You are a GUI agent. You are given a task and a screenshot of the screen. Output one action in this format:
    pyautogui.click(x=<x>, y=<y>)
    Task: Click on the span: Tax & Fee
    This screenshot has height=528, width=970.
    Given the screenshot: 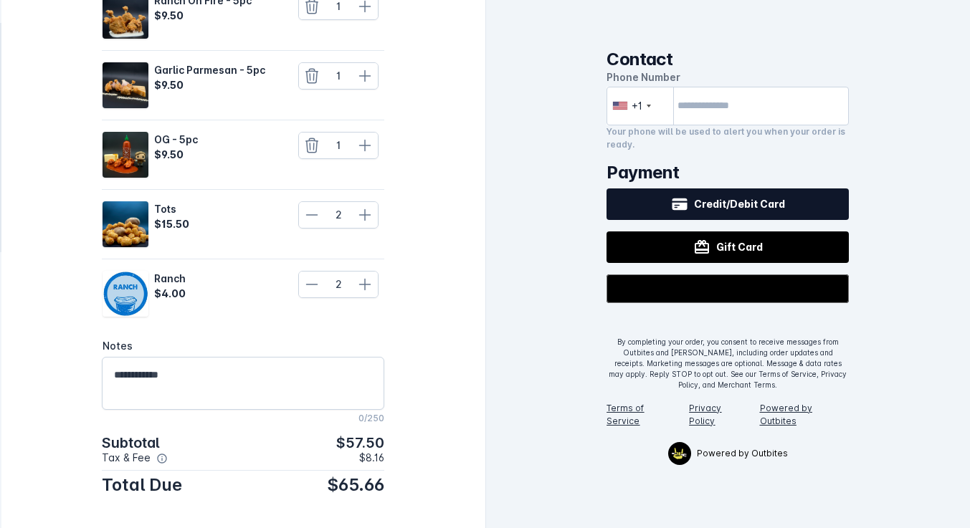 What is the action you would take?
    pyautogui.click(x=126, y=459)
    